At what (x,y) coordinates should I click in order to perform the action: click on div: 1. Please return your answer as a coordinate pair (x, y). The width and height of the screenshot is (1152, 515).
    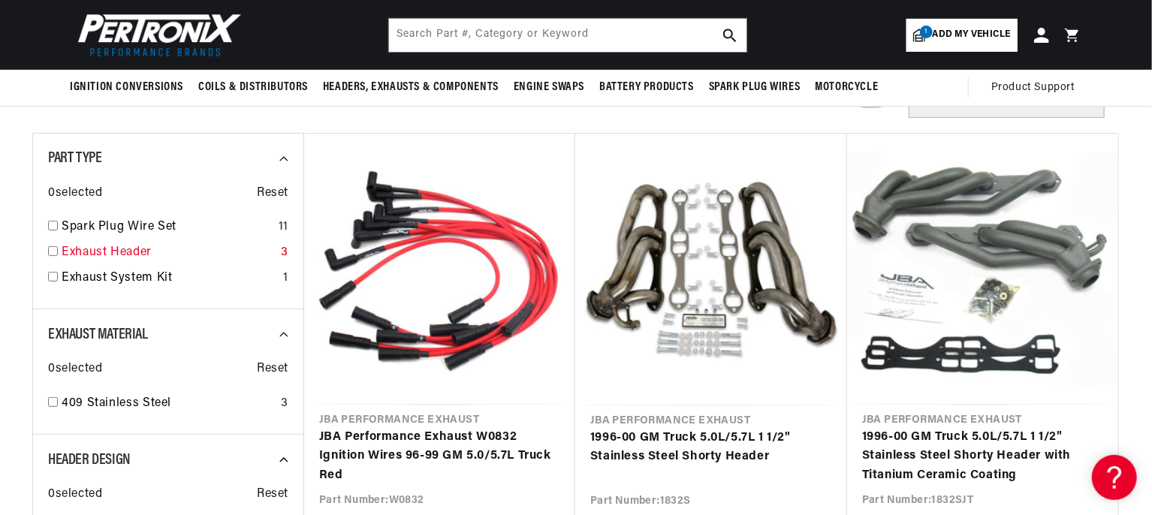
    Looking at the image, I should click on (285, 279).